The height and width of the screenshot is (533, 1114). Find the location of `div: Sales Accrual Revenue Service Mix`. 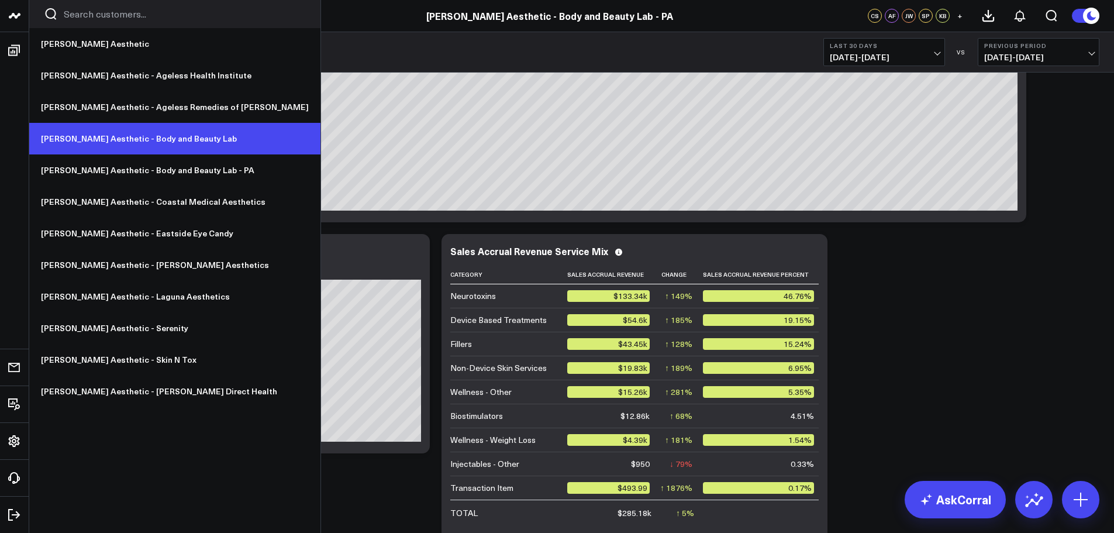

div: Sales Accrual Revenue Service Mix is located at coordinates (529, 251).